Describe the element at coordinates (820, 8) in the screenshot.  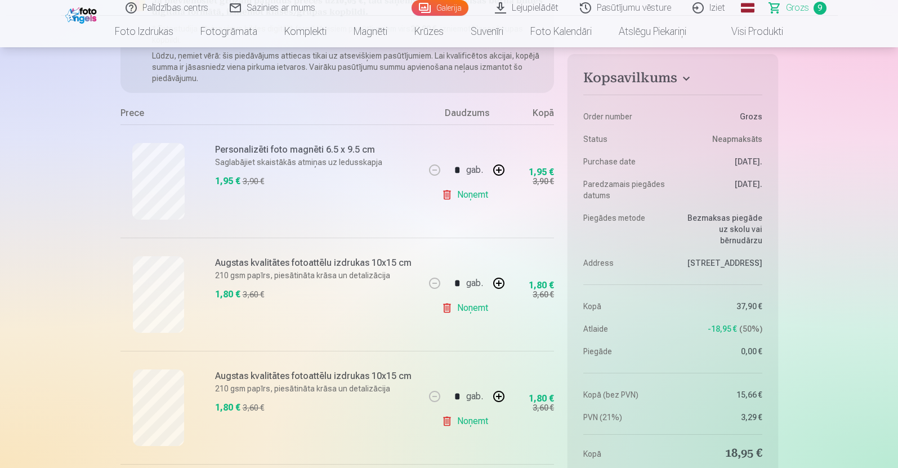
I see `span: 9` at that location.